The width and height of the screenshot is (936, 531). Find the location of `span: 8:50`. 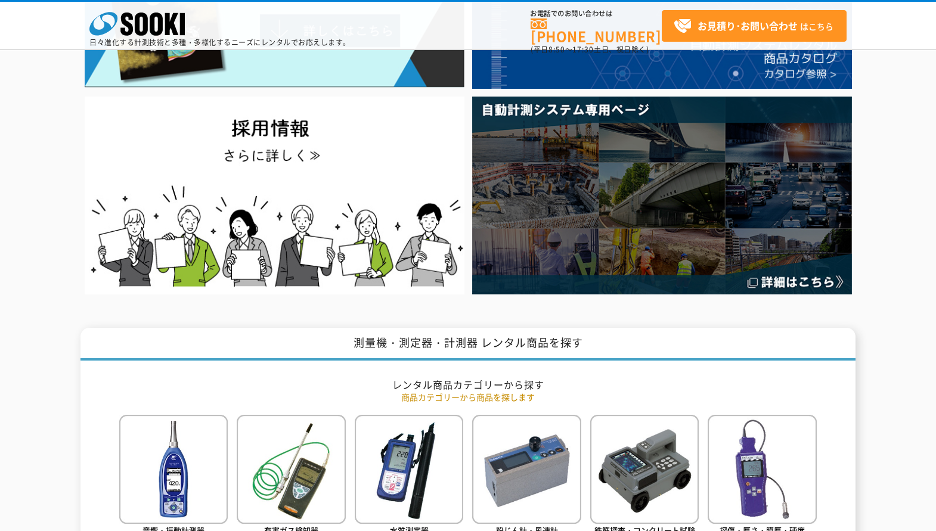

span: 8:50 is located at coordinates (557, 50).